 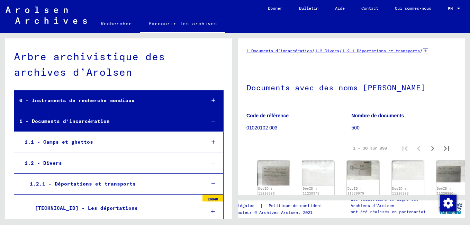 I want to click on a: Politique de confidentialité, so click(x=304, y=206).